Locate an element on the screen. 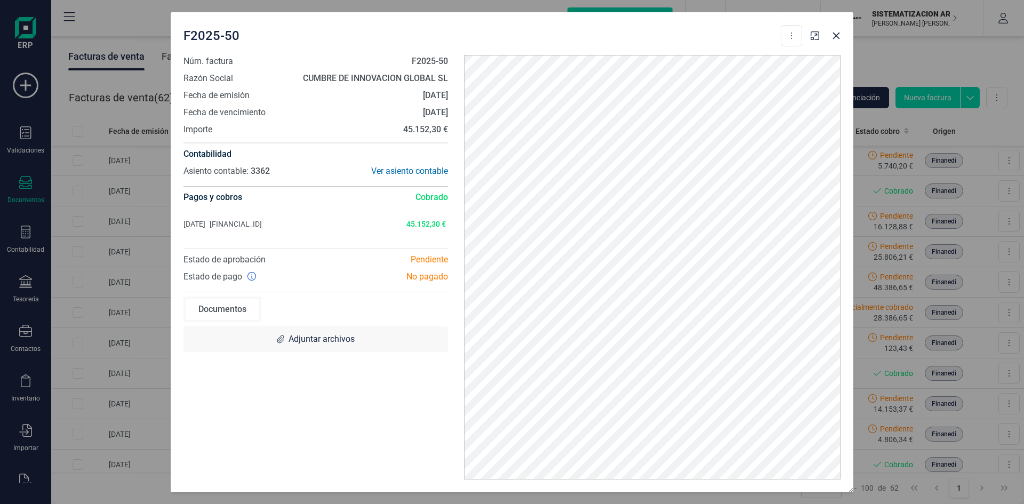  span: Importe is located at coordinates (198, 130).